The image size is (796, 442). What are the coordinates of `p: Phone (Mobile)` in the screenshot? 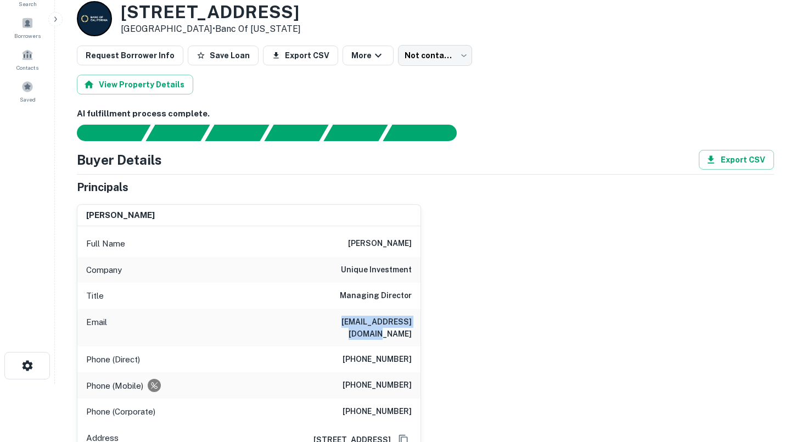 It's located at (115, 386).